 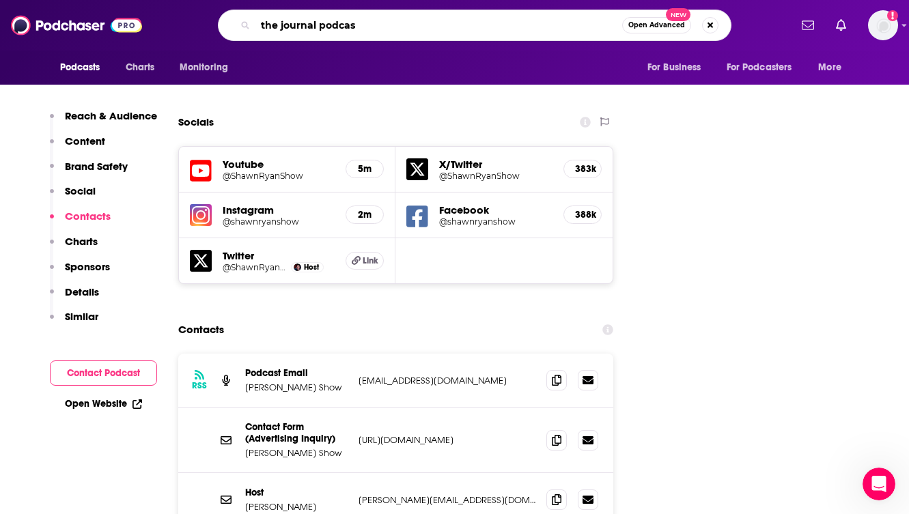 What do you see at coordinates (87, 266) in the screenshot?
I see `p: Sponsors` at bounding box center [87, 266].